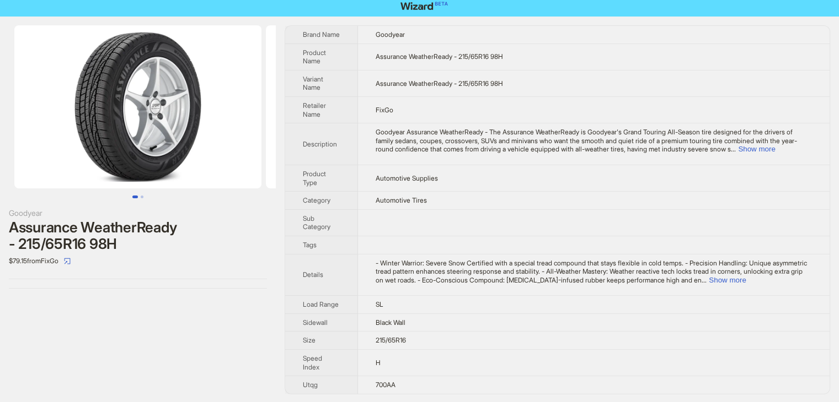 This screenshot has width=839, height=402. What do you see at coordinates (313, 83) in the screenshot?
I see `span: Variant Name` at bounding box center [313, 83].